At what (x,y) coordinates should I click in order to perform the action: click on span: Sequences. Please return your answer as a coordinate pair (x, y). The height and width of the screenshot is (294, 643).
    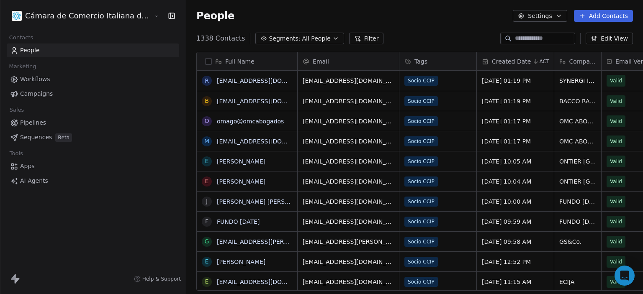
    Looking at the image, I should click on (36, 137).